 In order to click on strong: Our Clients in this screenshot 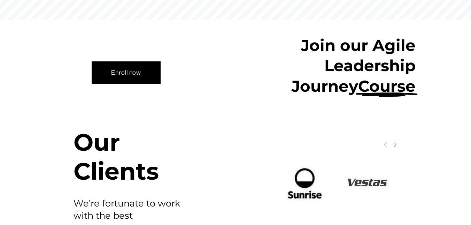, I will do `click(116, 157)`.